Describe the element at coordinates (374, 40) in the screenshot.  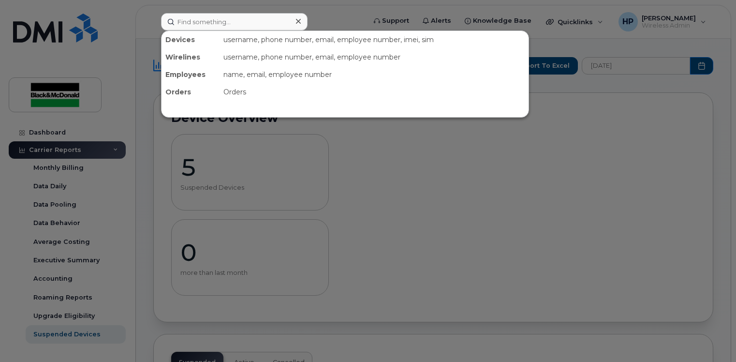
I see `div: username, phone number, email, employee number, imei, sim` at that location.